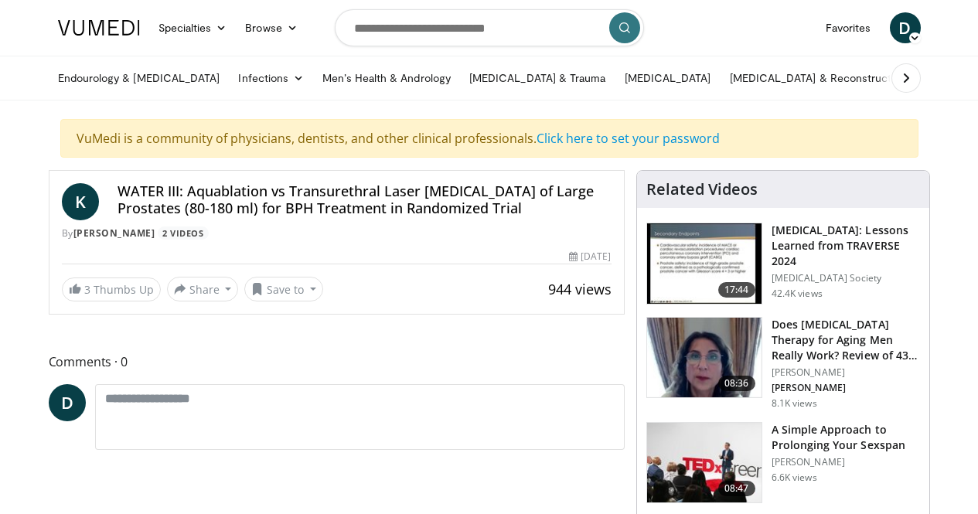 The height and width of the screenshot is (514, 978). Describe the element at coordinates (87, 289) in the screenshot. I see `span: 3` at that location.